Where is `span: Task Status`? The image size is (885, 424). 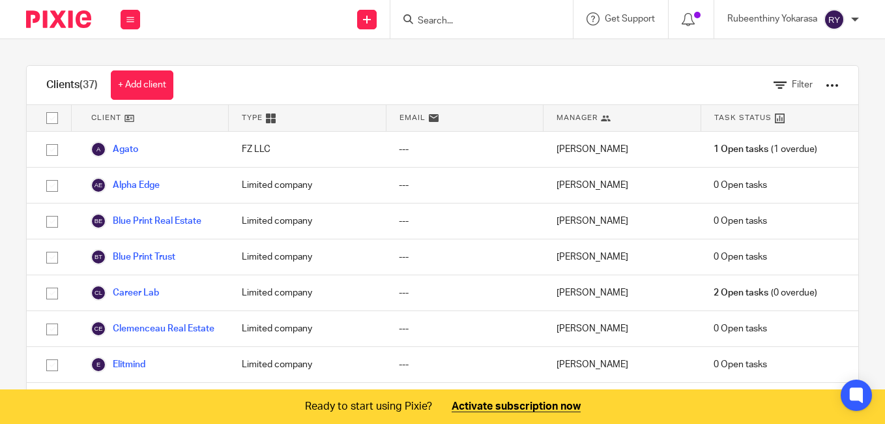 span: Task Status is located at coordinates (743, 117).